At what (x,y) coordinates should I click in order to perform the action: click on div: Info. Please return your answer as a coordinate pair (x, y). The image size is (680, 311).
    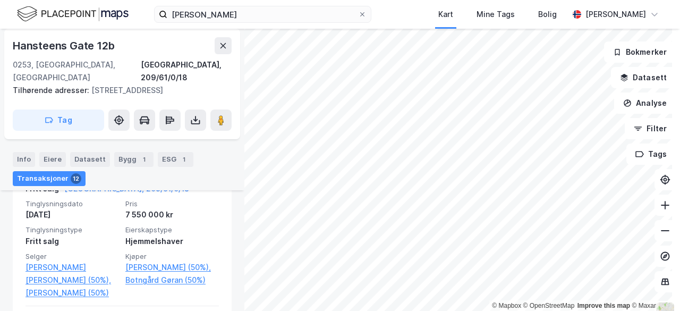
    Looking at the image, I should click on (24, 159).